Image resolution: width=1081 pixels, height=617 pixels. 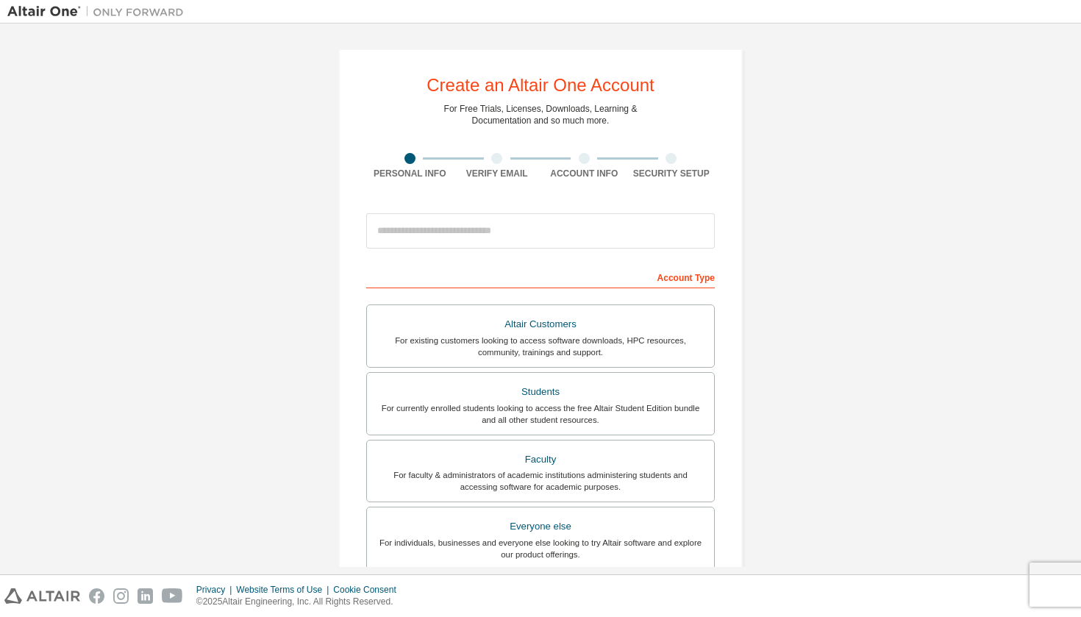 I want to click on div: For faculty & administrators of academic institutions administering students and accessing softwa..., so click(x=541, y=481).